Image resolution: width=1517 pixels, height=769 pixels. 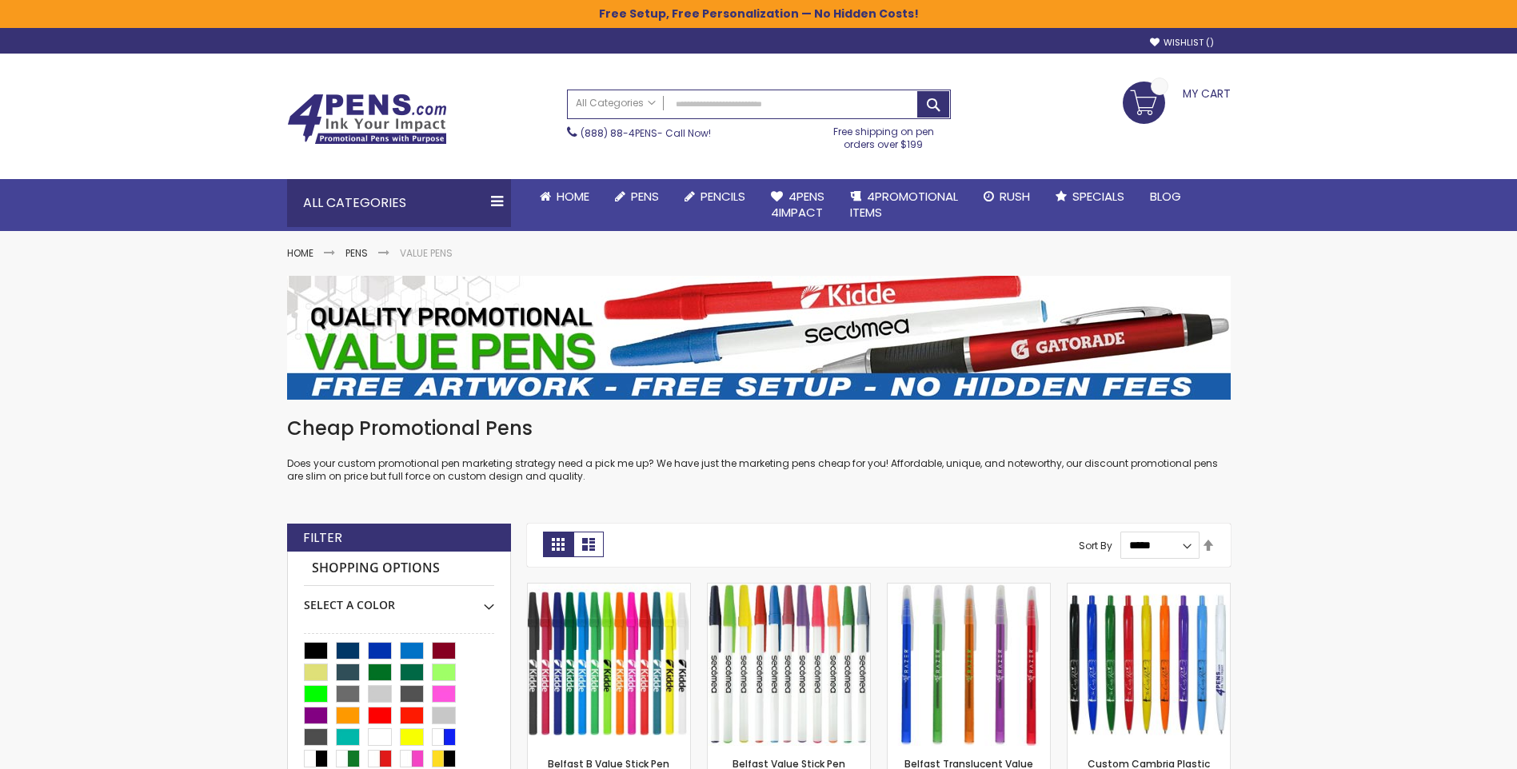 What do you see at coordinates (1165, 196) in the screenshot?
I see `span: Blog` at bounding box center [1165, 196].